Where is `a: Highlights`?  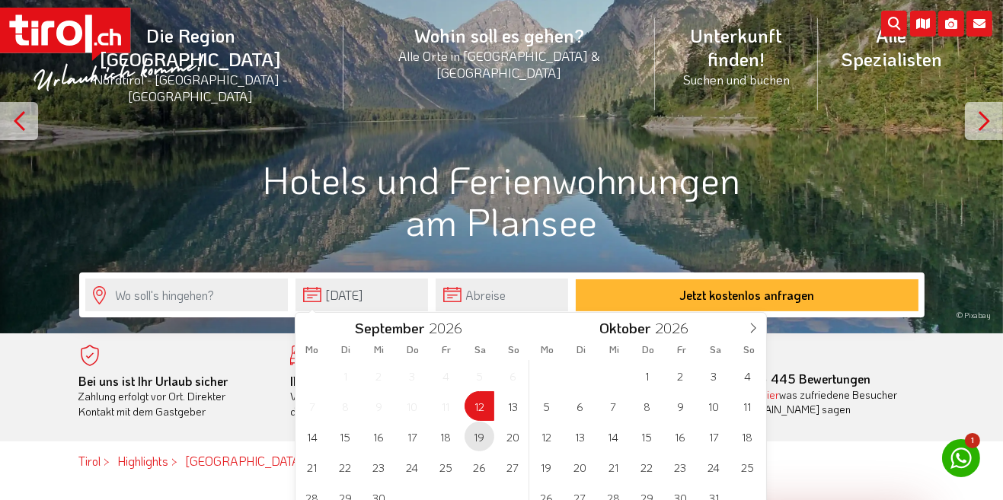 a: Highlights is located at coordinates (143, 461).